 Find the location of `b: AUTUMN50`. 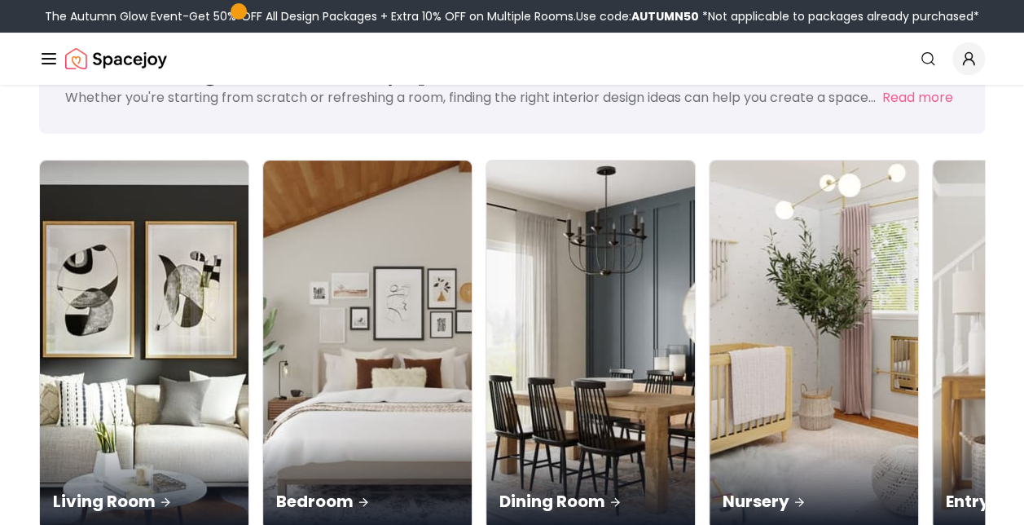

b: AUTUMN50 is located at coordinates (665, 16).